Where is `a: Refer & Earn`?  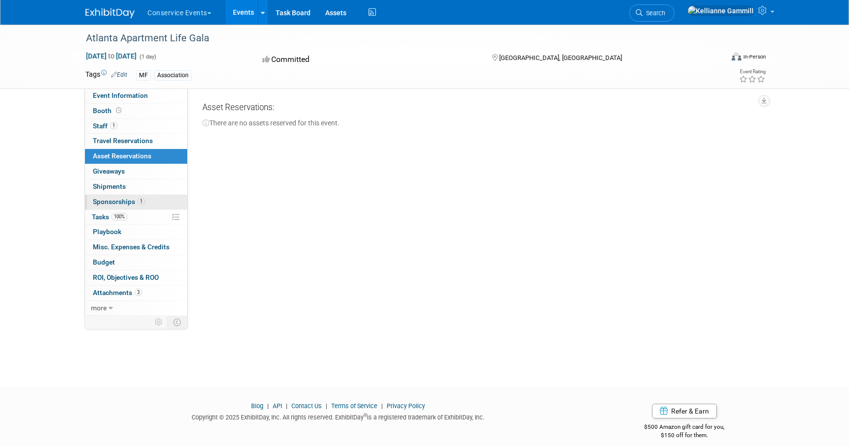 a: Refer & Earn is located at coordinates (685, 411).